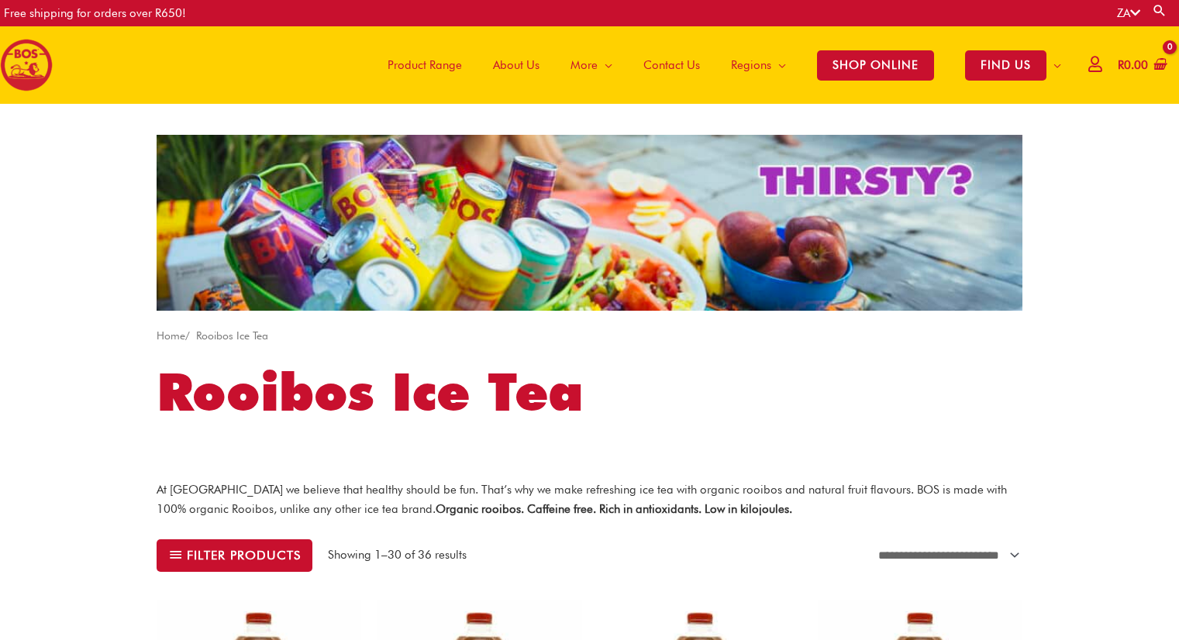 This screenshot has height=640, width=1179. Describe the element at coordinates (583, 65) in the screenshot. I see `span: More` at that location.